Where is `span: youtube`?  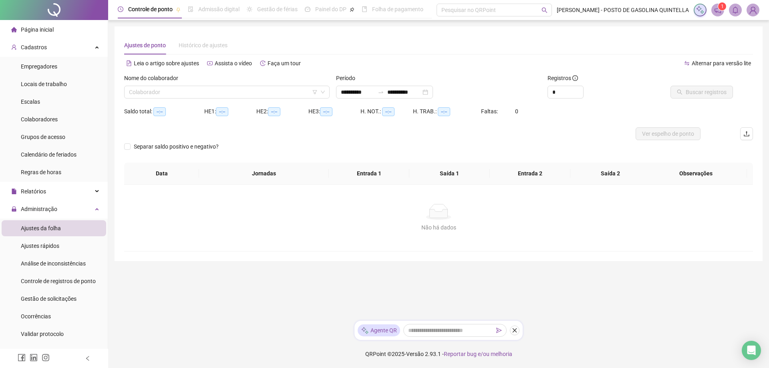 span: youtube is located at coordinates (210, 63).